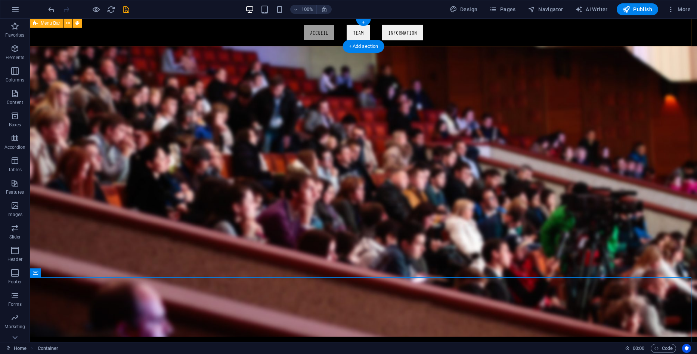 This screenshot has height=354, width=697. I want to click on button: reload, so click(111, 9).